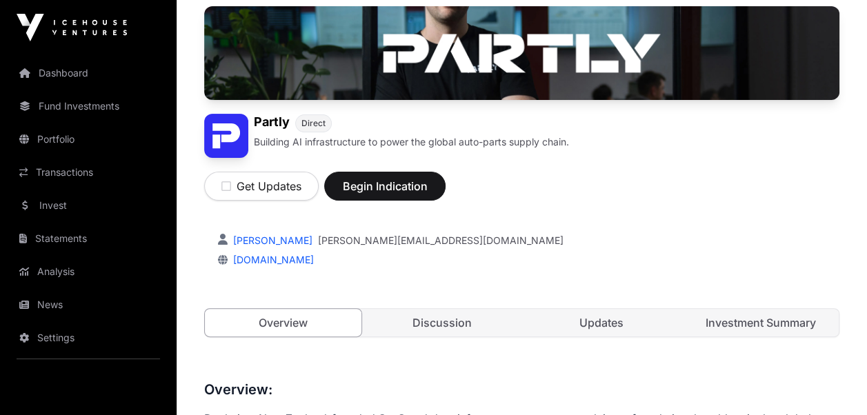 This screenshot has width=867, height=415. What do you see at coordinates (833, 382) in the screenshot?
I see `div: Chat Widget` at bounding box center [833, 382].